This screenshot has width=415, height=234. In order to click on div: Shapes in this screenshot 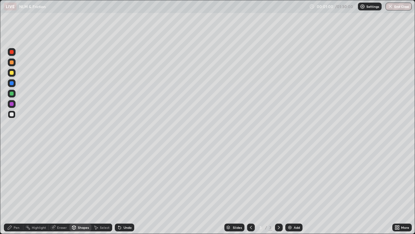, I will do `click(83, 227)`.